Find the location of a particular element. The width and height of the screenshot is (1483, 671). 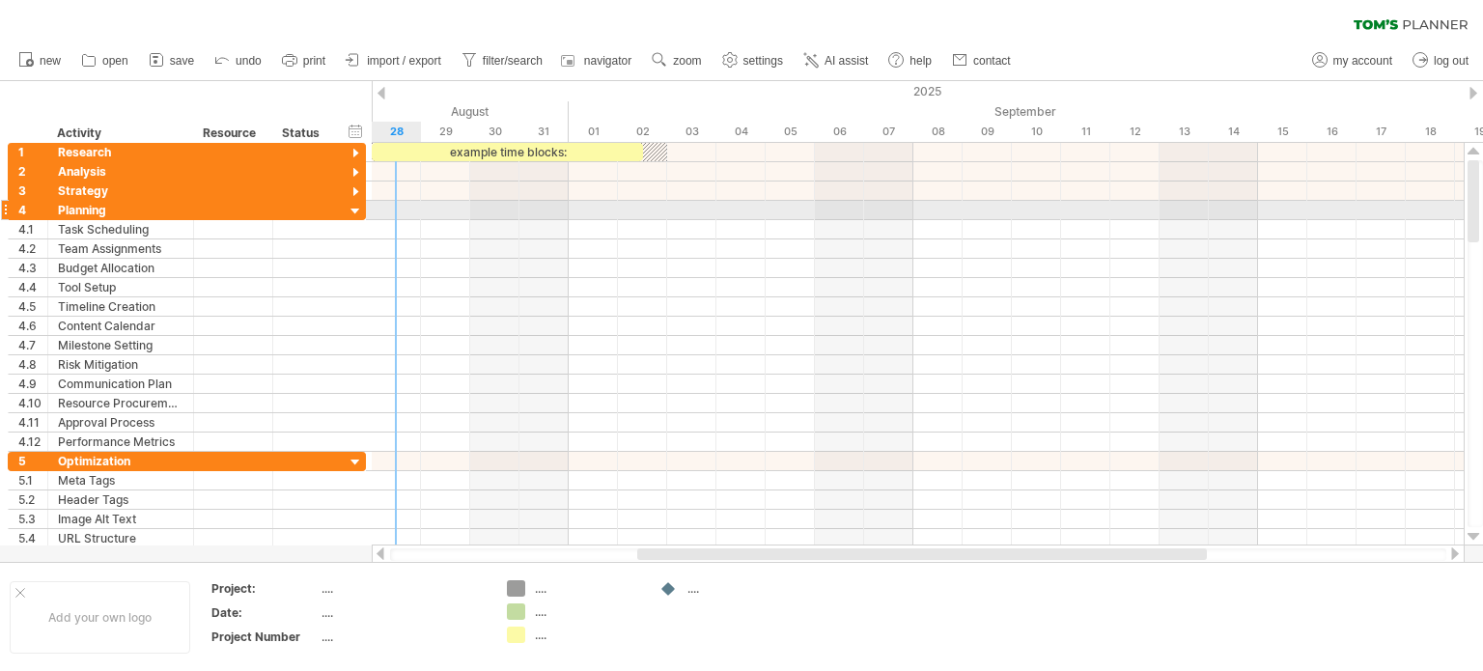

div: Thursday, 4 September 2025 is located at coordinates (740, 131).